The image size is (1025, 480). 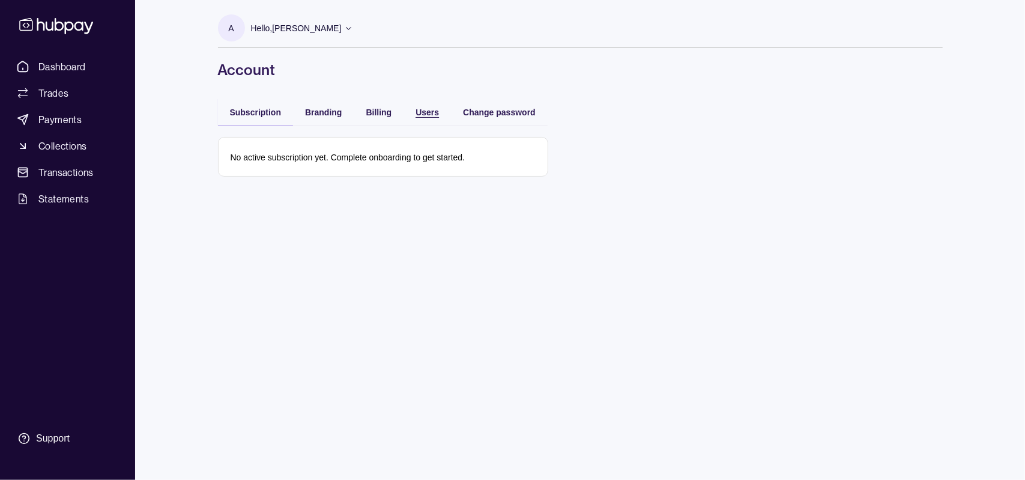 I want to click on span: Dashboard, so click(x=62, y=67).